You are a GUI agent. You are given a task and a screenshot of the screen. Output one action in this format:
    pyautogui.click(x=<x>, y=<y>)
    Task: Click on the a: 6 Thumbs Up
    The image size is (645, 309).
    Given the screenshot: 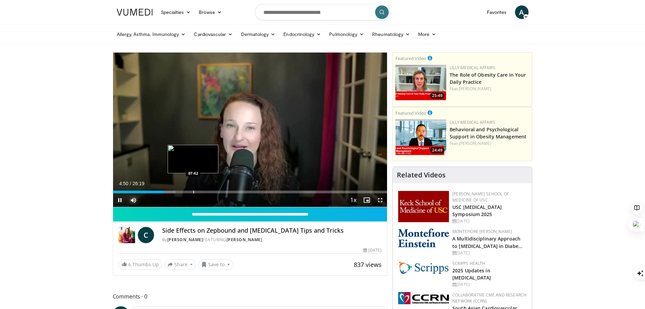 What is the action you would take?
    pyautogui.click(x=140, y=264)
    